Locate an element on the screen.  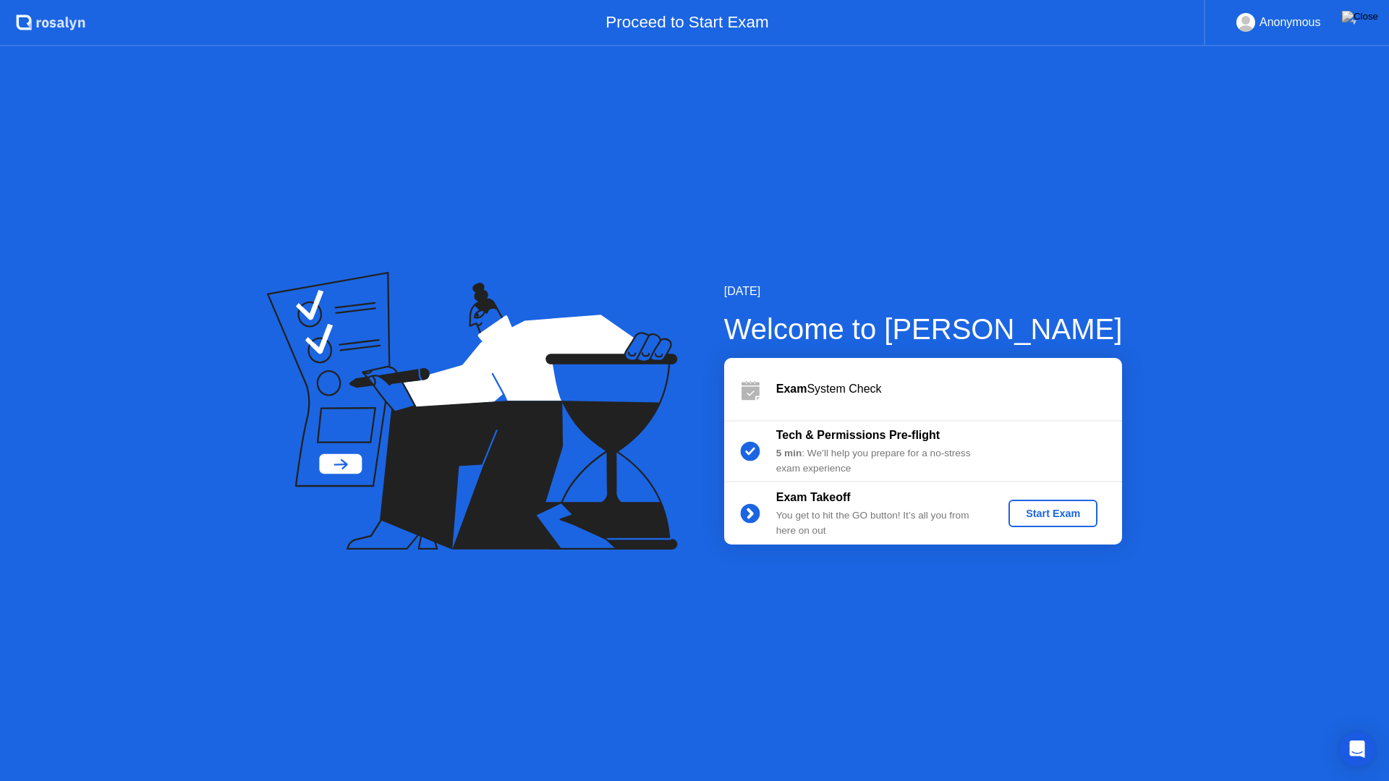
b: Exam is located at coordinates (791, 388).